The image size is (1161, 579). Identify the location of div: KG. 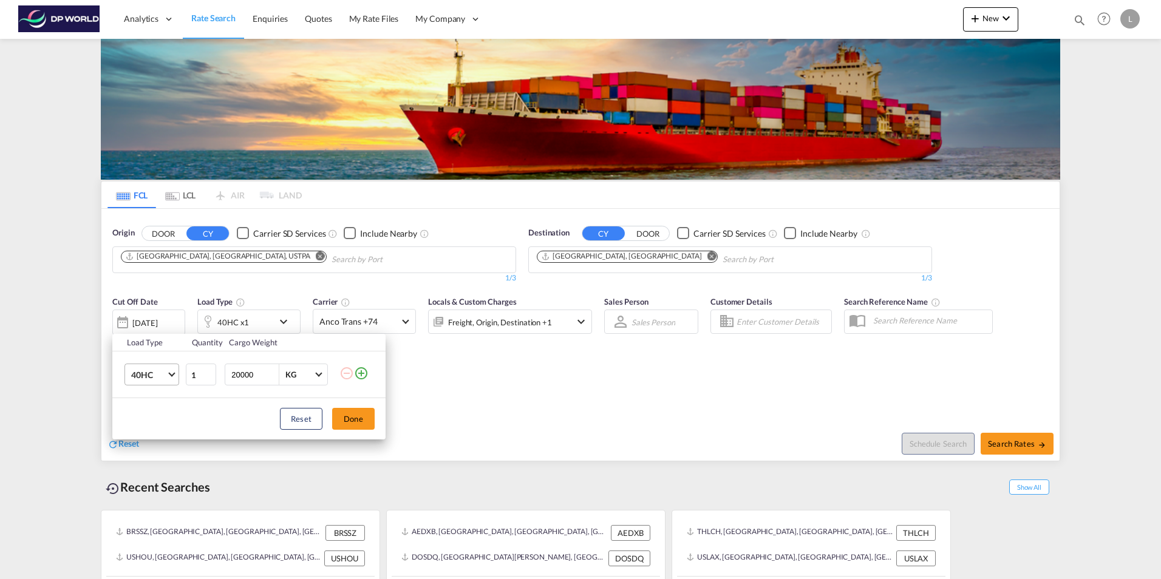
(291, 375).